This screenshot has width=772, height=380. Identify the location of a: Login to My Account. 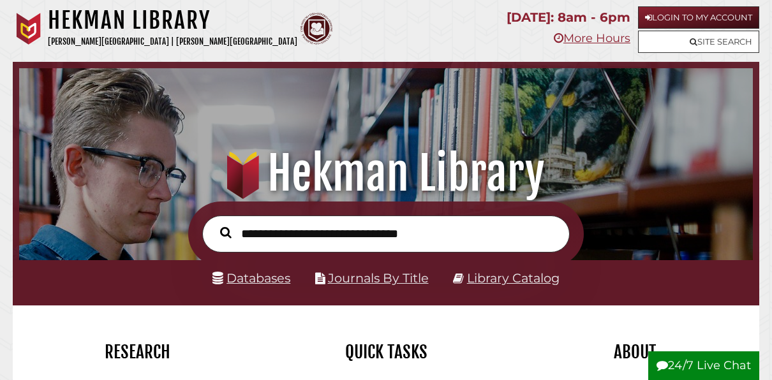
(699, 17).